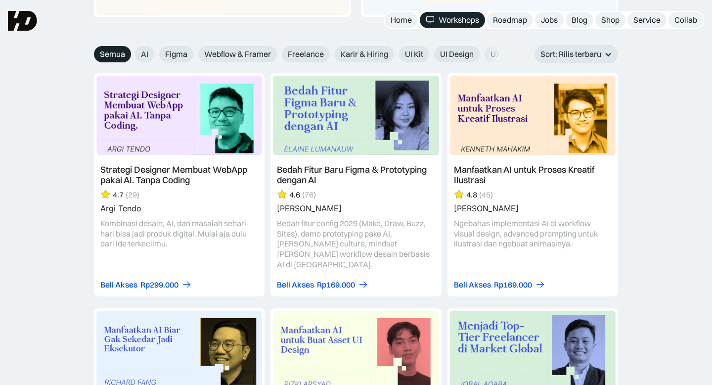 The image size is (712, 385). Describe the element at coordinates (510, 20) in the screenshot. I see `a: Roadmap` at that location.